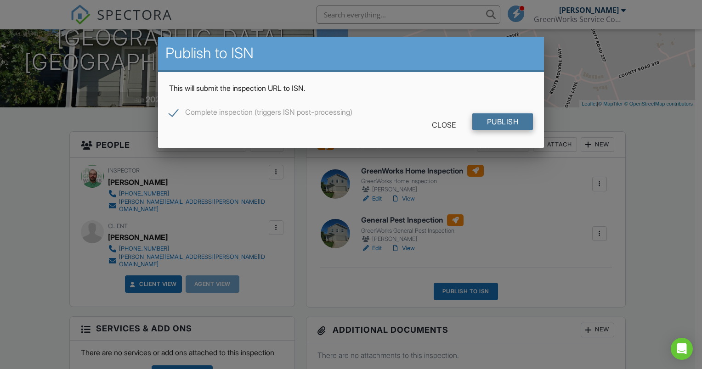 Image resolution: width=702 pixels, height=369 pixels. I want to click on p: This will submit the inspection URL to ISN., so click(351, 88).